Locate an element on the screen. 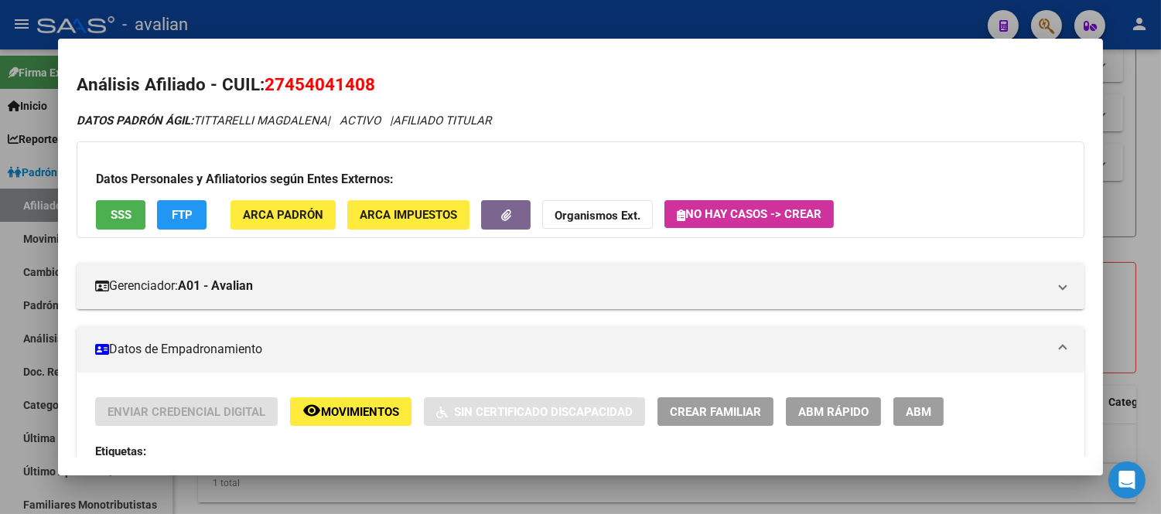  strong: Etiquetas: is located at coordinates (121, 452).